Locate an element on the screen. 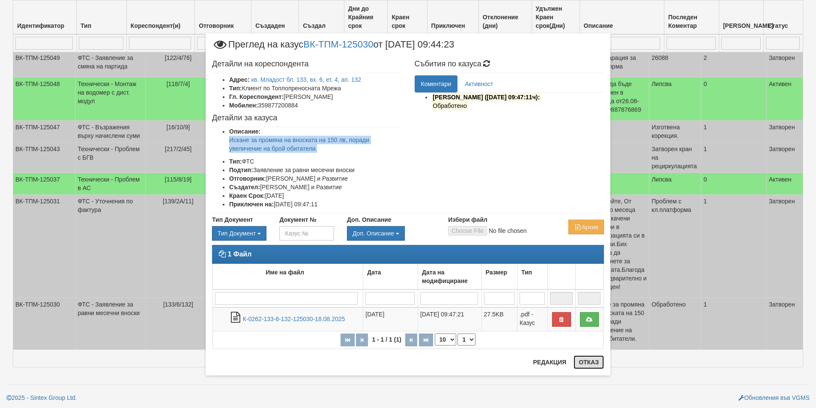  span: Доп. Описание is located at coordinates (373, 233).